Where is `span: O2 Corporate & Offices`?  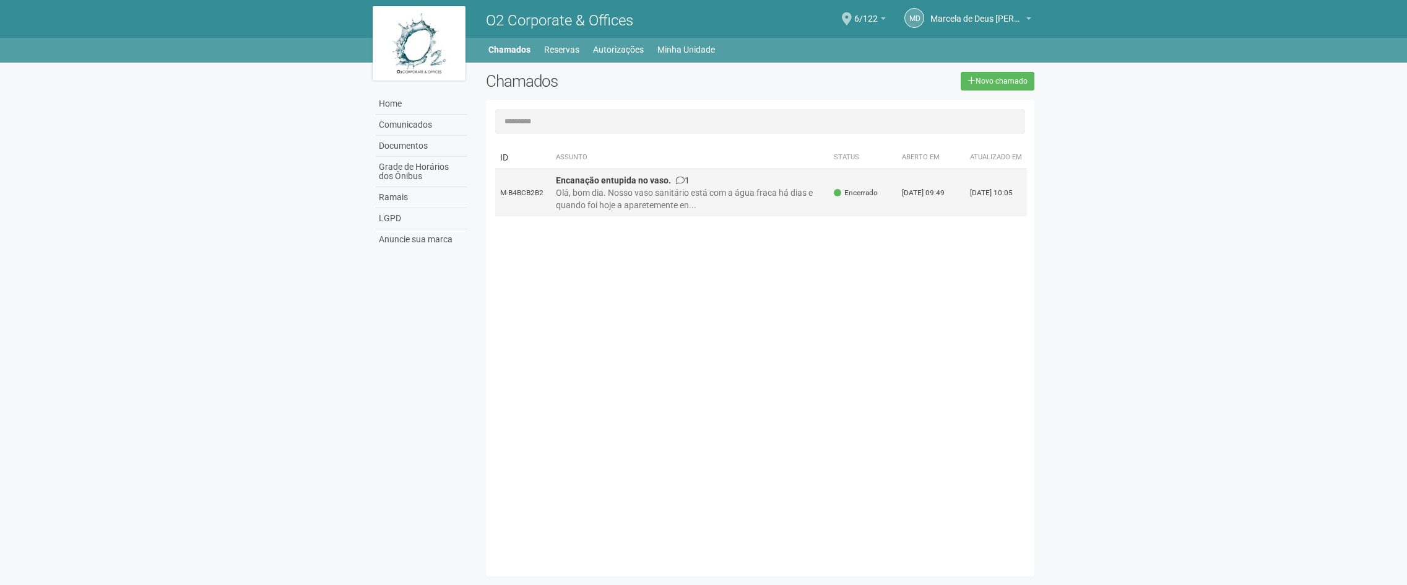
span: O2 Corporate & Offices is located at coordinates (560, 20).